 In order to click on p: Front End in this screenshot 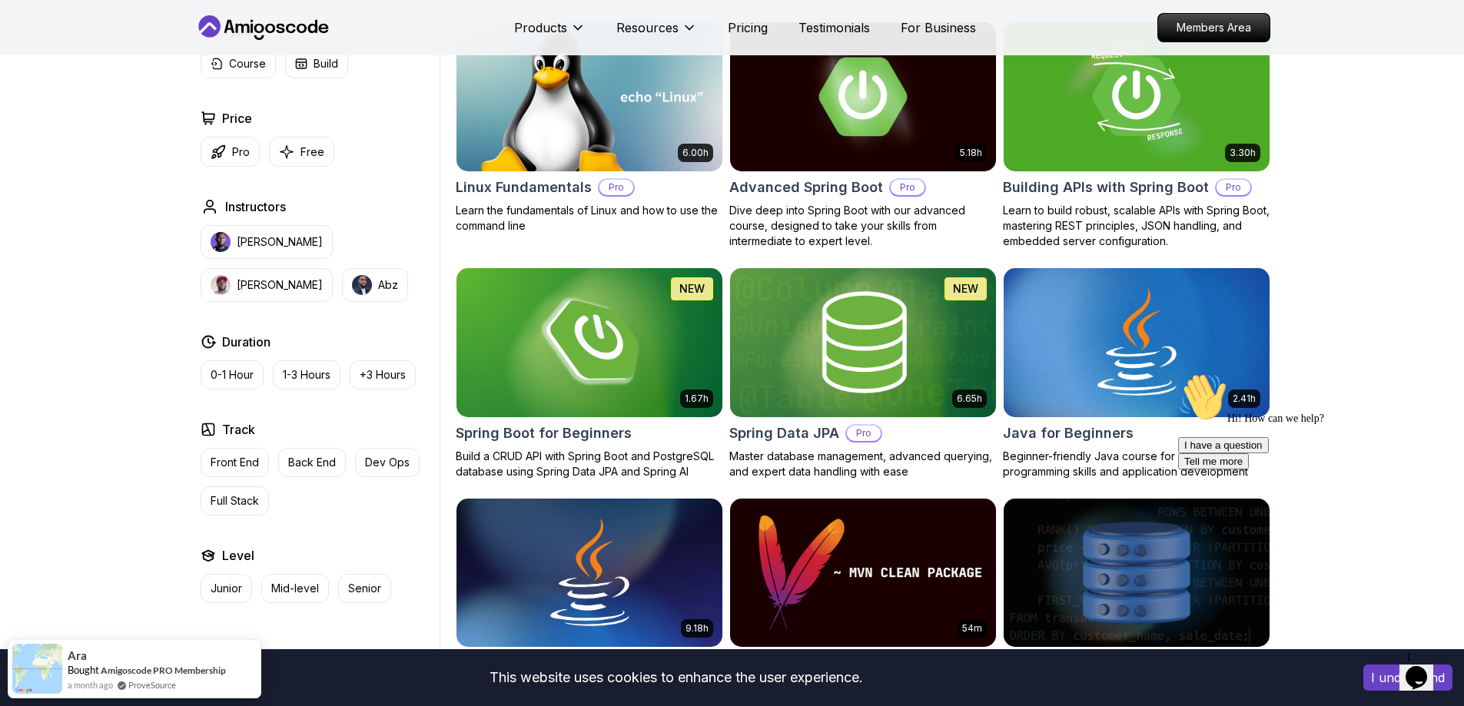, I will do `click(234, 463)`.